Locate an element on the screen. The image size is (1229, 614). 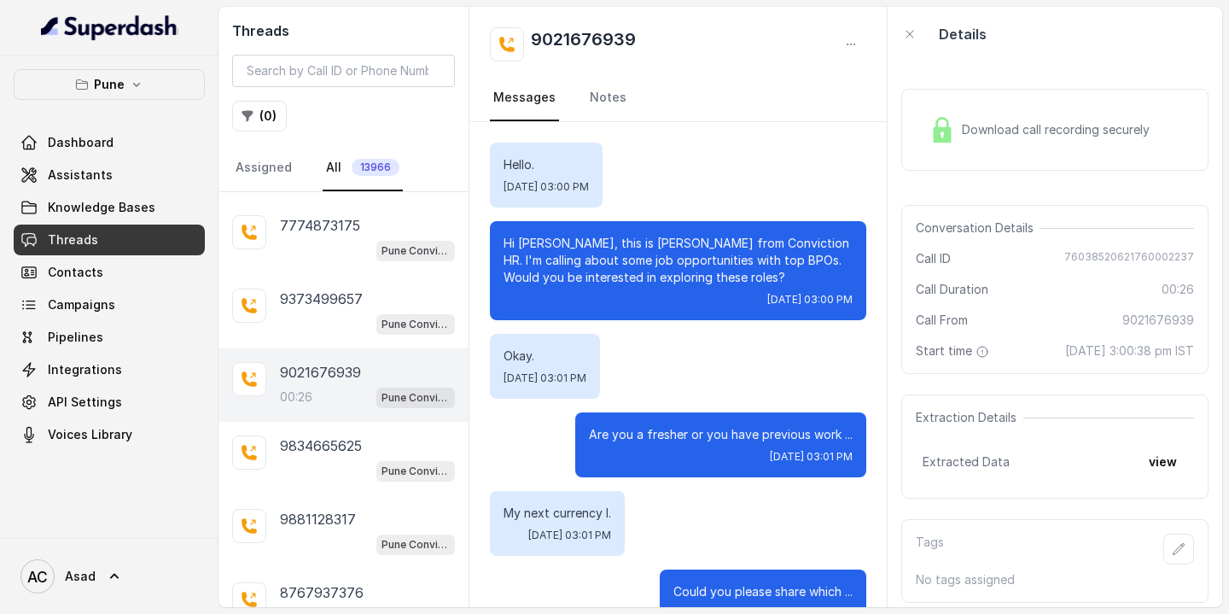
button: Pune is located at coordinates (109, 85).